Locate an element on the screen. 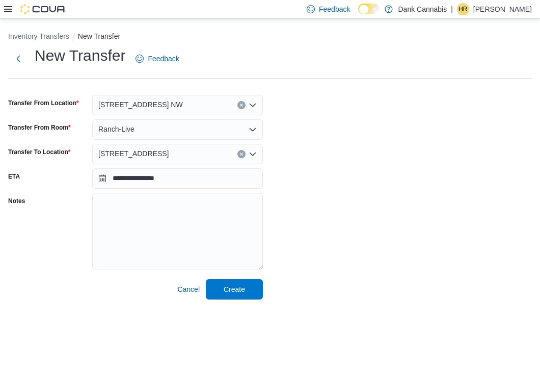  input: Press the down key to open a popover containing a calendar. is located at coordinates (177, 178).